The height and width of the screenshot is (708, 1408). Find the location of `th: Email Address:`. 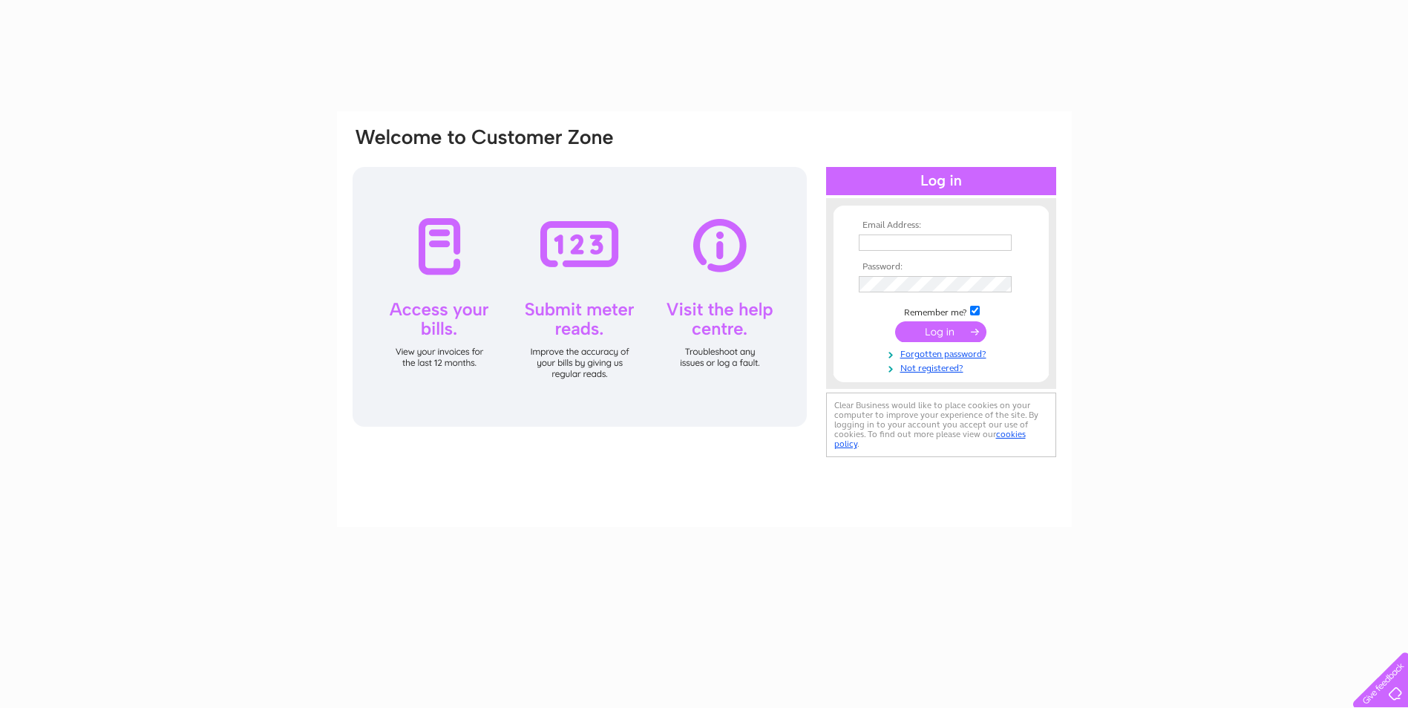

th: Email Address: is located at coordinates (941, 226).